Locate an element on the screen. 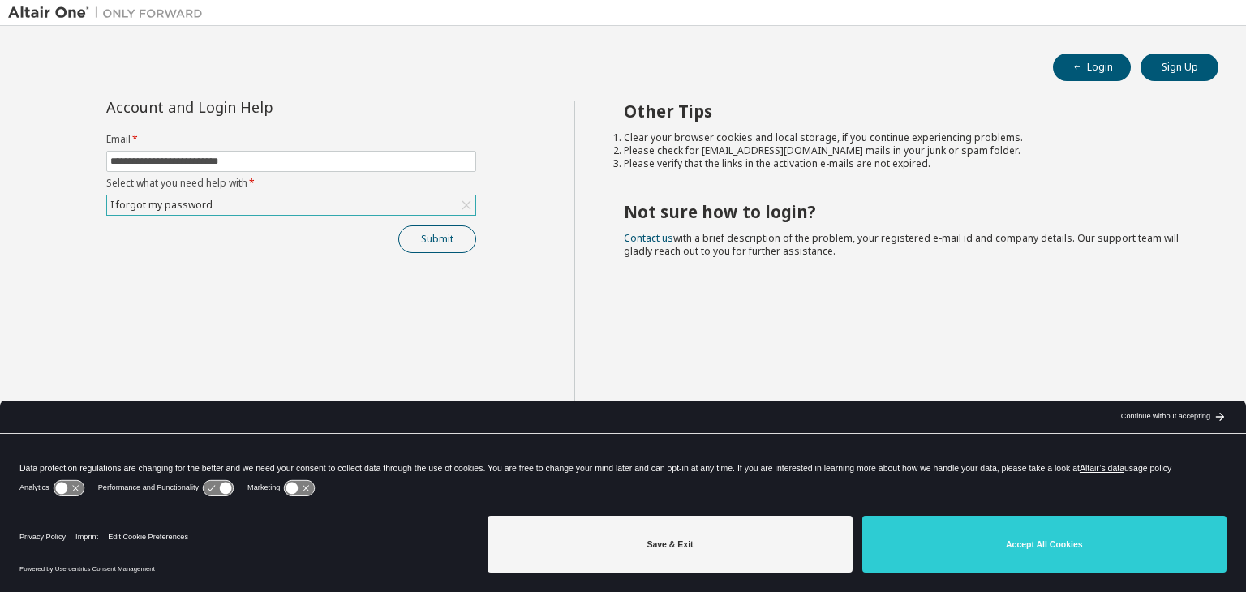 Image resolution: width=1246 pixels, height=592 pixels. a: Contact us is located at coordinates (648, 238).